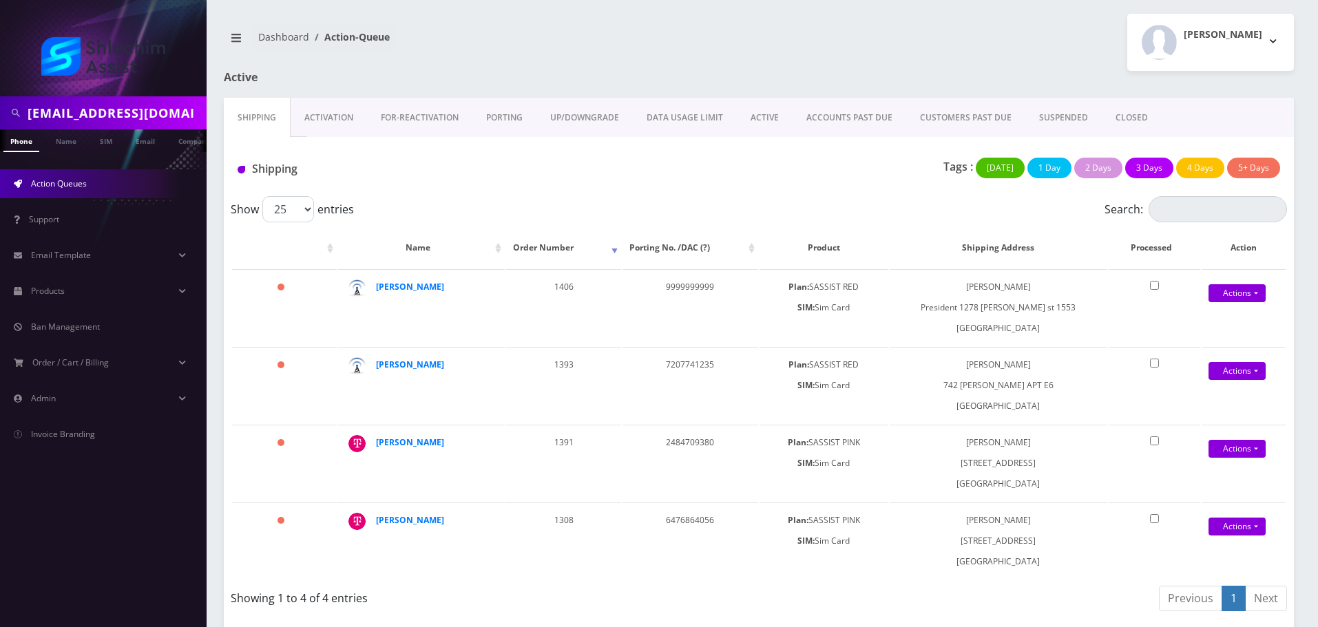 This screenshot has height=627, width=1318. I want to click on th: Product, so click(824, 248).